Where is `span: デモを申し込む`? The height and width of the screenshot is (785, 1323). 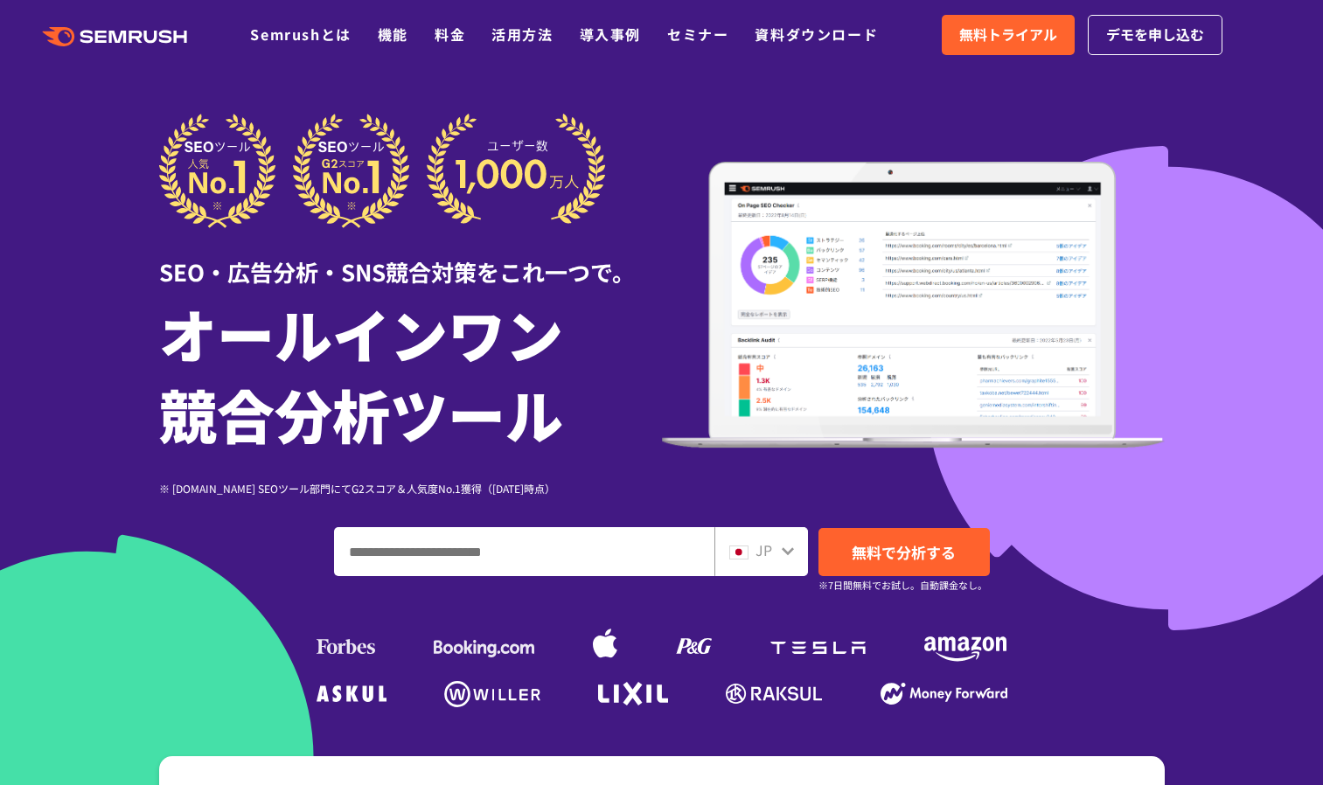 span: デモを申し込む is located at coordinates (1155, 35).